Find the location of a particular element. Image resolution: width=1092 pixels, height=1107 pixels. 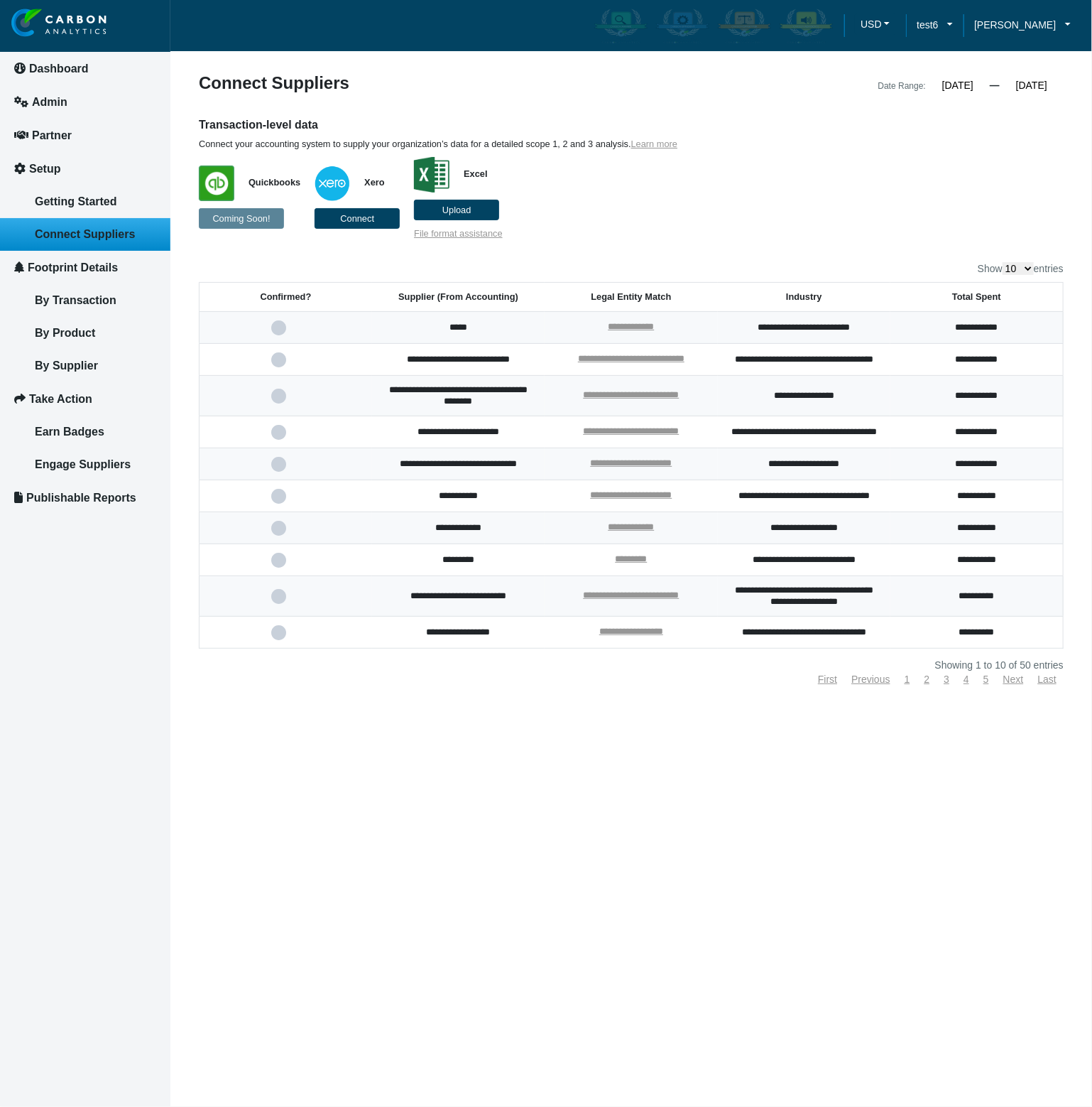

button: Connect is located at coordinates (357, 218).